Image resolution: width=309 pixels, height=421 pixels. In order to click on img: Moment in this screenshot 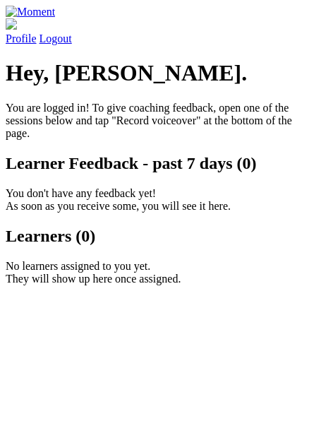, I will do `click(30, 12)`.